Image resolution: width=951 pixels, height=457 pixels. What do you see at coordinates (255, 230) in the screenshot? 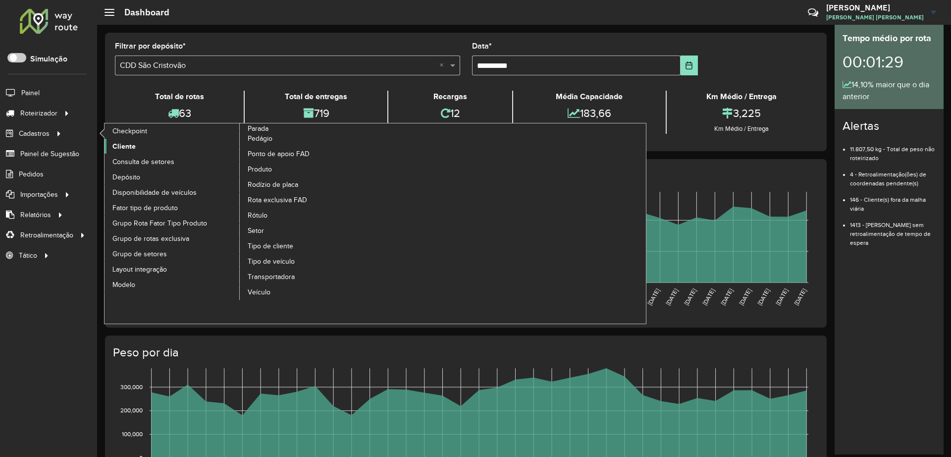
I see `span: Setor` at bounding box center [255, 230].